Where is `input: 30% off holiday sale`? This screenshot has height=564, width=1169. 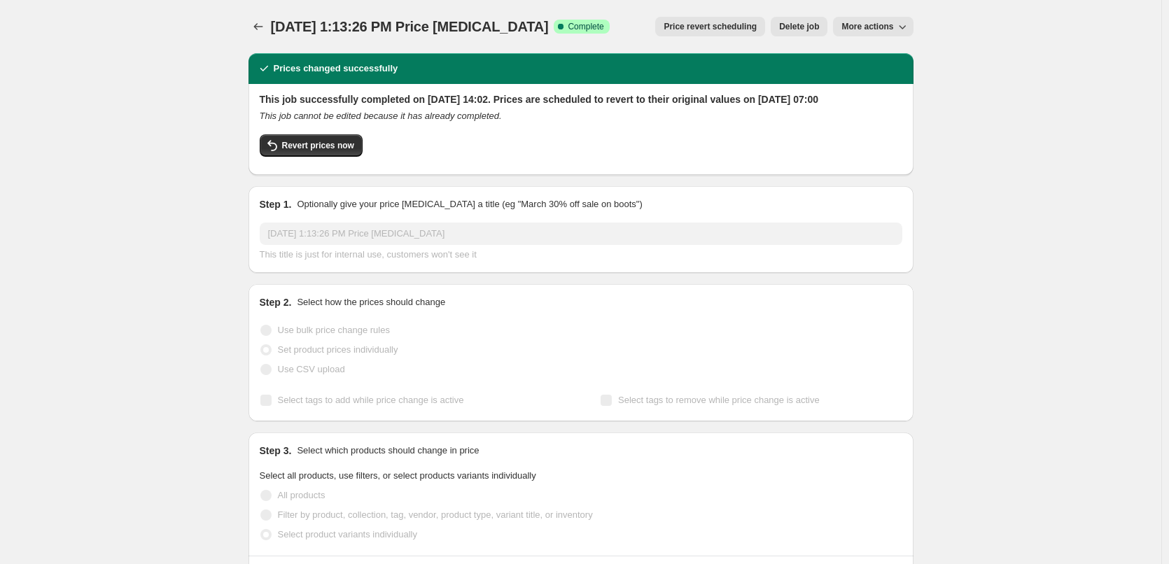
input: 30% off holiday sale is located at coordinates (581, 234).